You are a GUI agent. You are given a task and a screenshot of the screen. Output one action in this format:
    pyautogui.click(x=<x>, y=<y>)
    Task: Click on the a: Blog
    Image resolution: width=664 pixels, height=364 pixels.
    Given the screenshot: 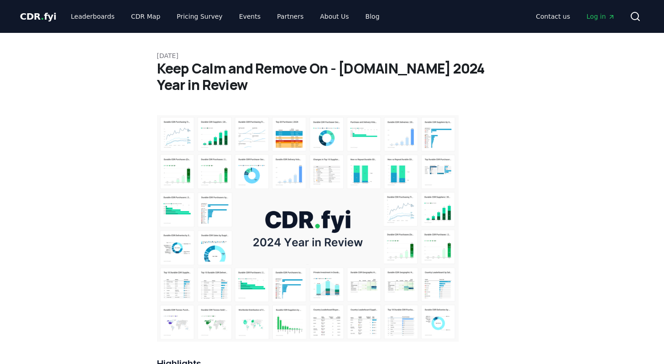 What is the action you would take?
    pyautogui.click(x=372, y=16)
    